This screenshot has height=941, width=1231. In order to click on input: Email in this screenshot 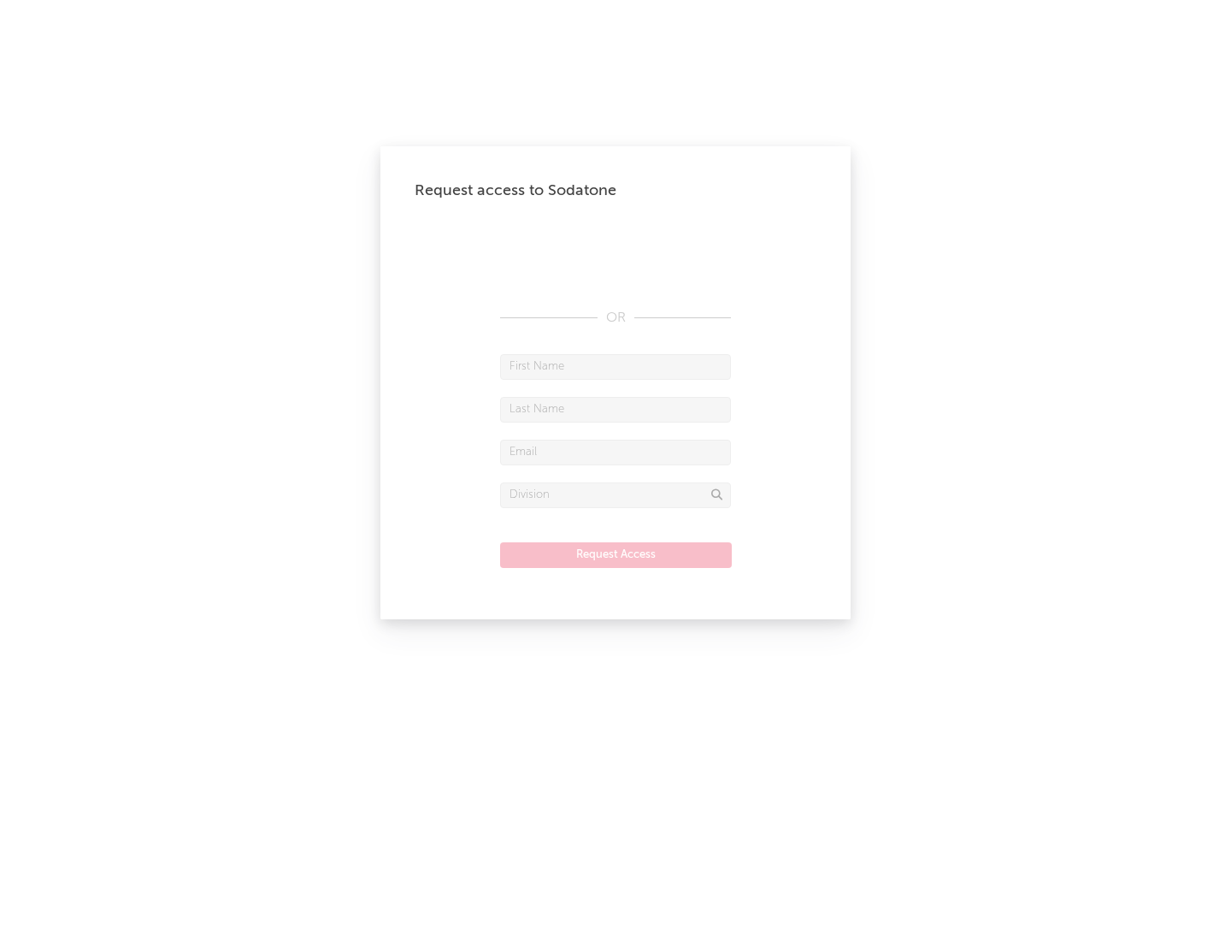, I will do `click(616, 452)`.